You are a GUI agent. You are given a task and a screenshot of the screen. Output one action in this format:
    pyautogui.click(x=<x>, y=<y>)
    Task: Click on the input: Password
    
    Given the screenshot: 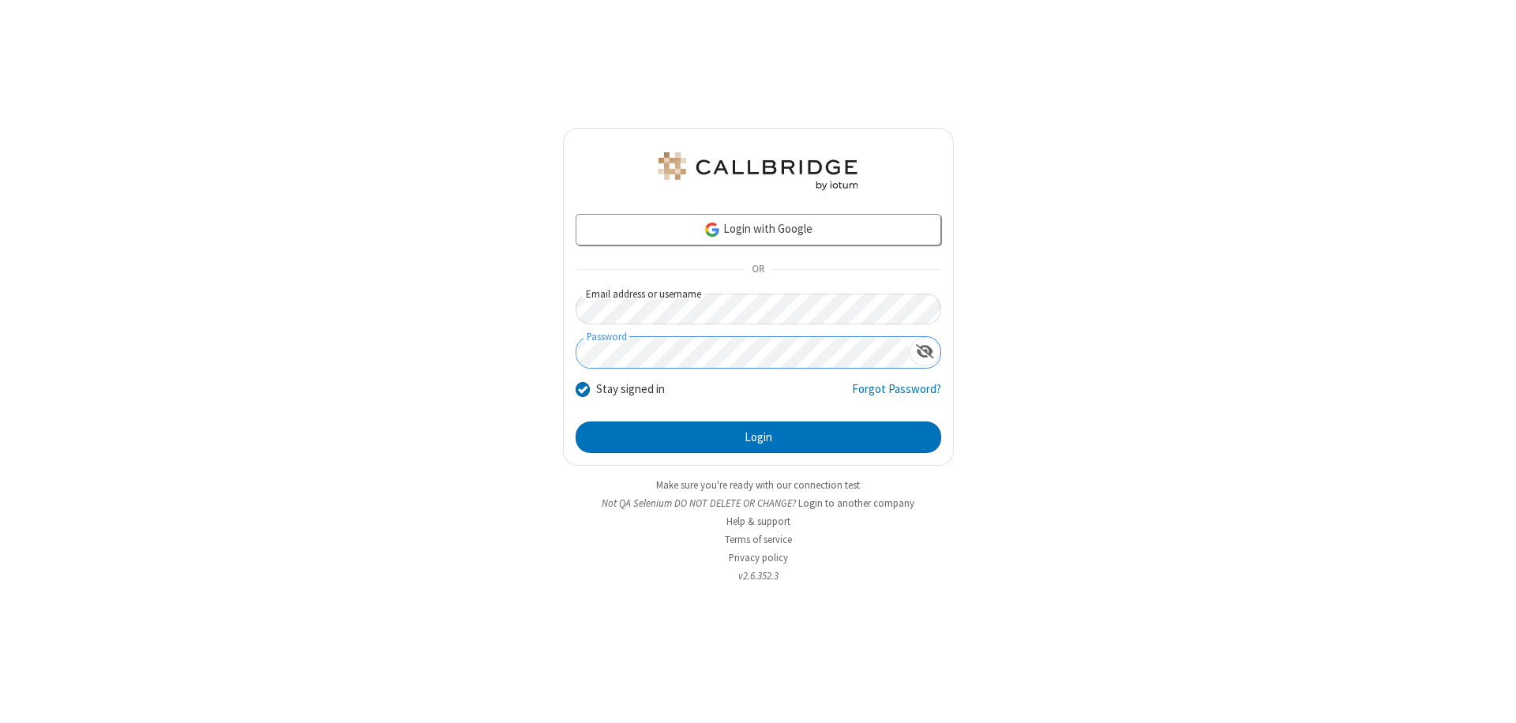 What is the action you would take?
    pyautogui.click(x=743, y=352)
    